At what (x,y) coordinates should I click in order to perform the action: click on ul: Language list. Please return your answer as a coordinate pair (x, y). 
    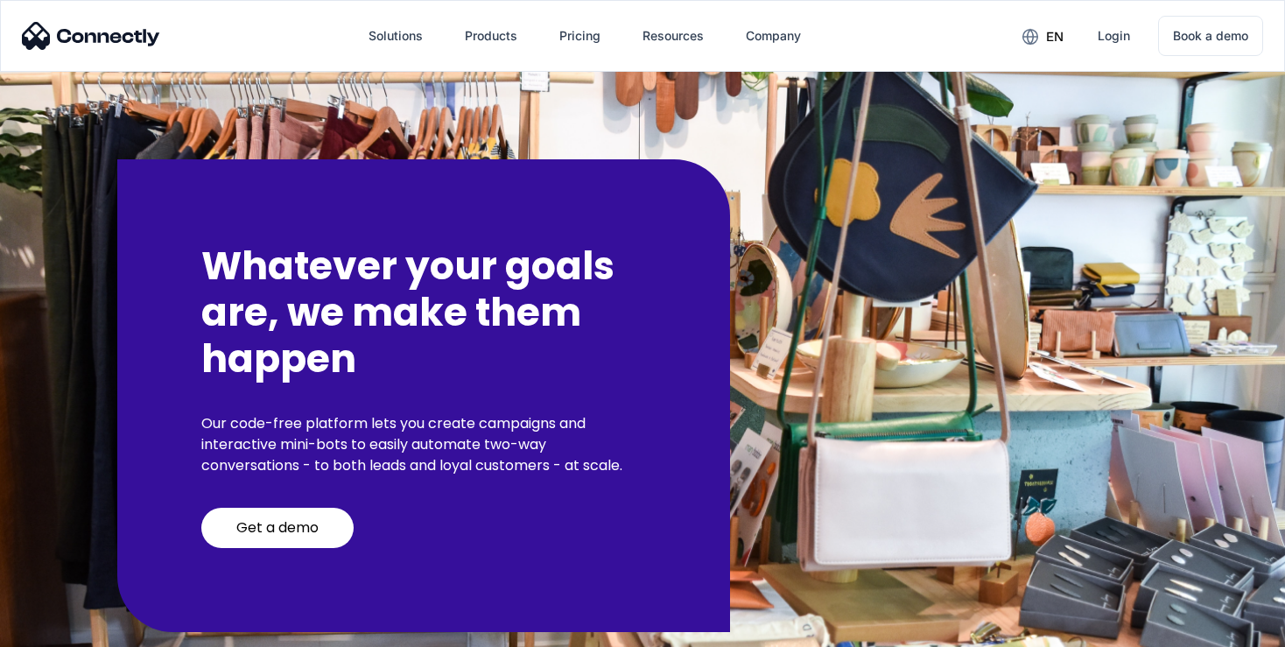
    Looking at the image, I should click on (70, 629).